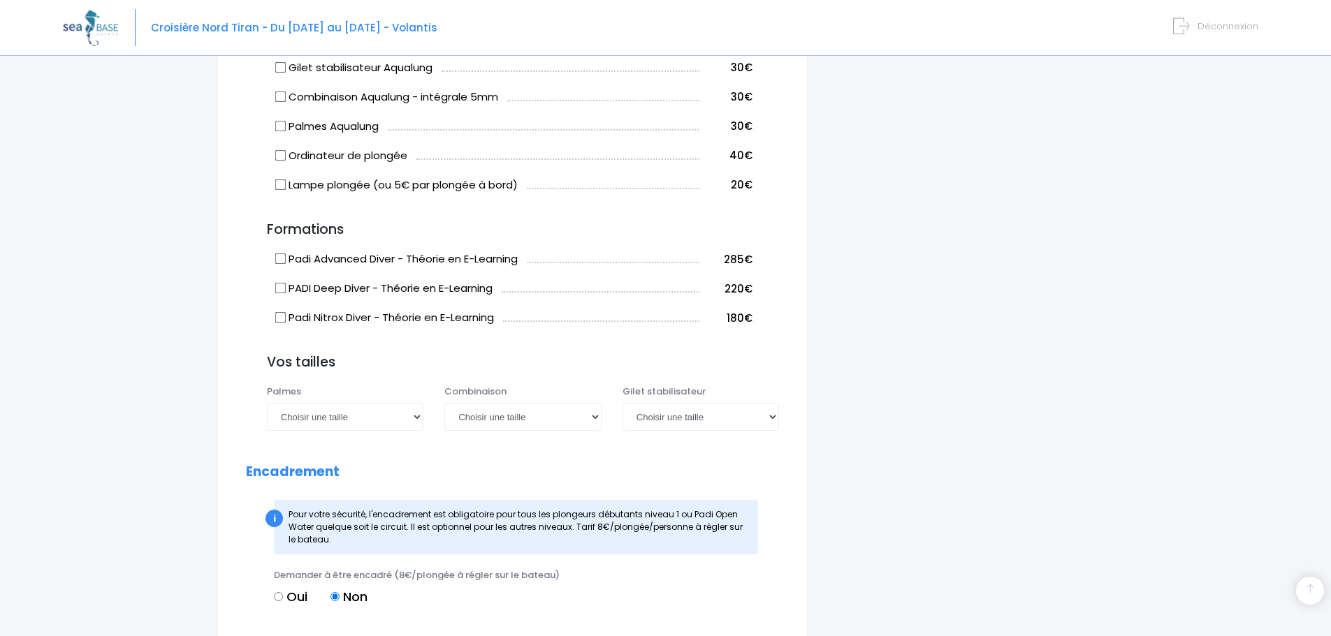 This screenshot has height=636, width=1331. I want to click on input: Combinaison Aqualung - intégrale 5mm, so click(281, 96).